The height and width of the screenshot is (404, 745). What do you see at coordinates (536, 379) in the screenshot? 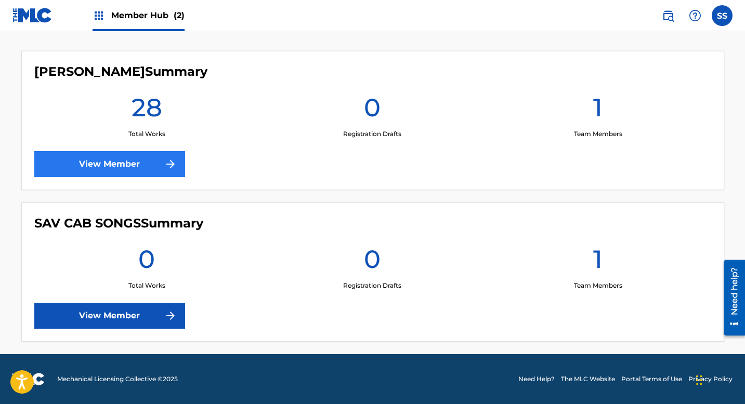
I see `a: Need Help?` at bounding box center [536, 379].